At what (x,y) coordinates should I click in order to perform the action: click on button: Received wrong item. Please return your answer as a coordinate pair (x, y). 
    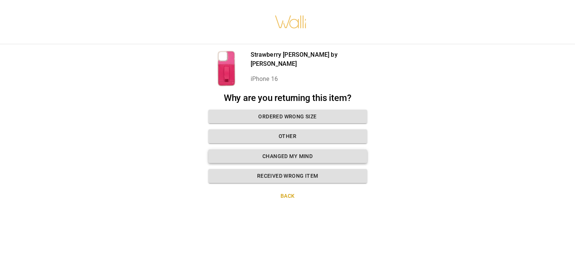
    Looking at the image, I should click on (288, 176).